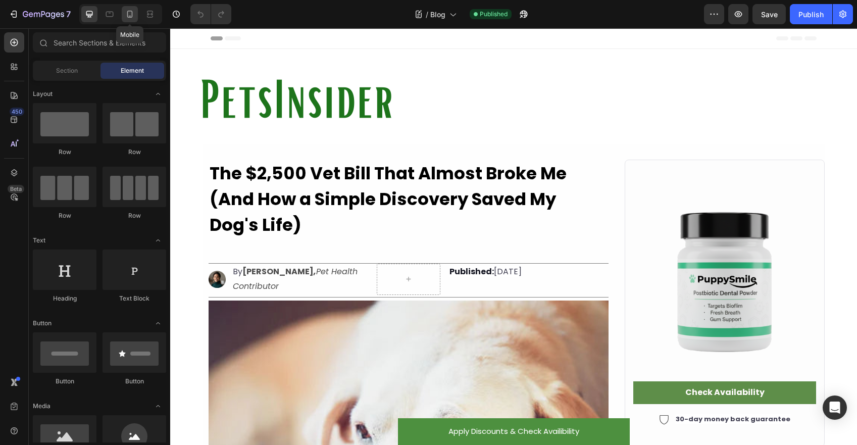 The height and width of the screenshot is (445, 857). I want to click on p: 7, so click(68, 14).